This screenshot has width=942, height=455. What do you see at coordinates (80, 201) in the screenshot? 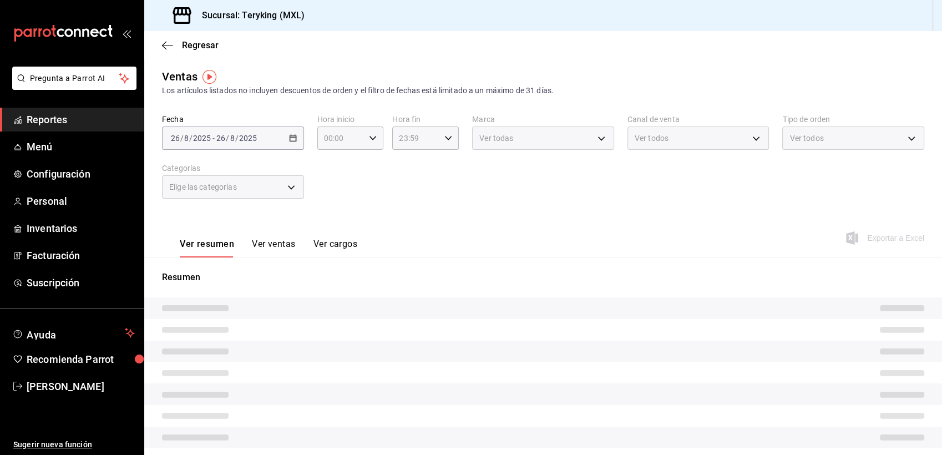
I see `span: Personal` at bounding box center [80, 201].